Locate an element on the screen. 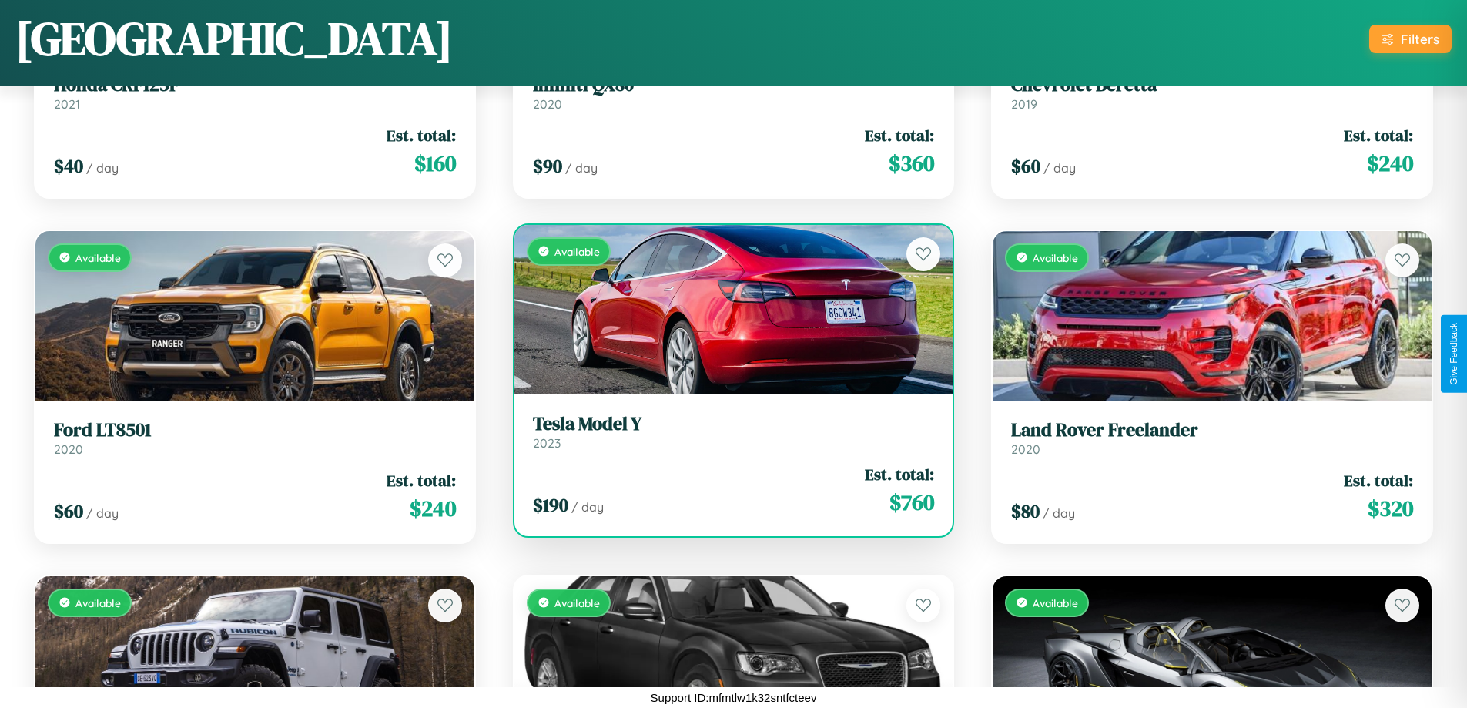  h3: Tesla Model Y is located at coordinates (734, 424).